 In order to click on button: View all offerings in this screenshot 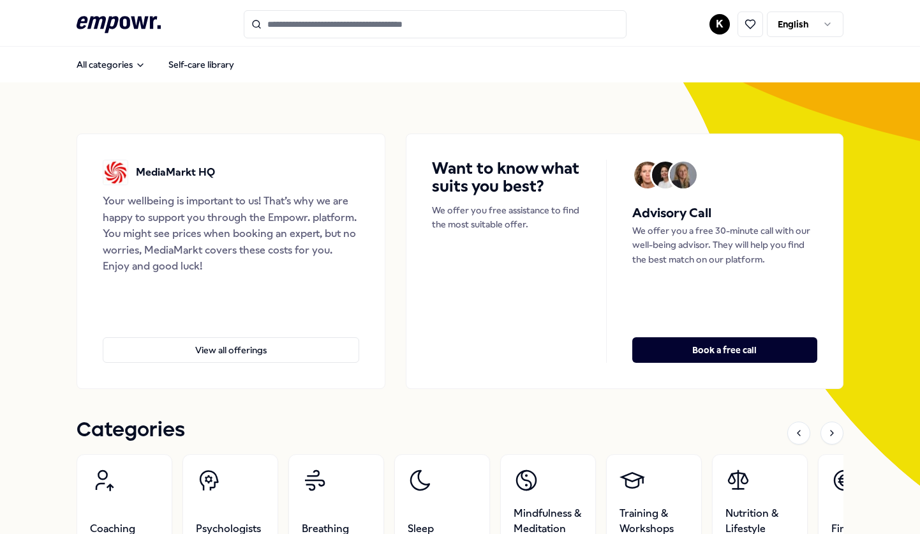, I will do `click(231, 350)`.